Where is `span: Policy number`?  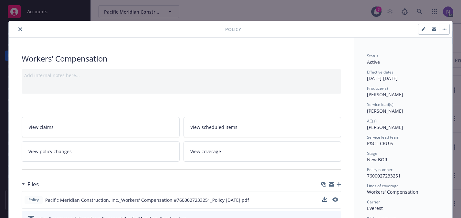
span: Policy number is located at coordinates (380, 169).